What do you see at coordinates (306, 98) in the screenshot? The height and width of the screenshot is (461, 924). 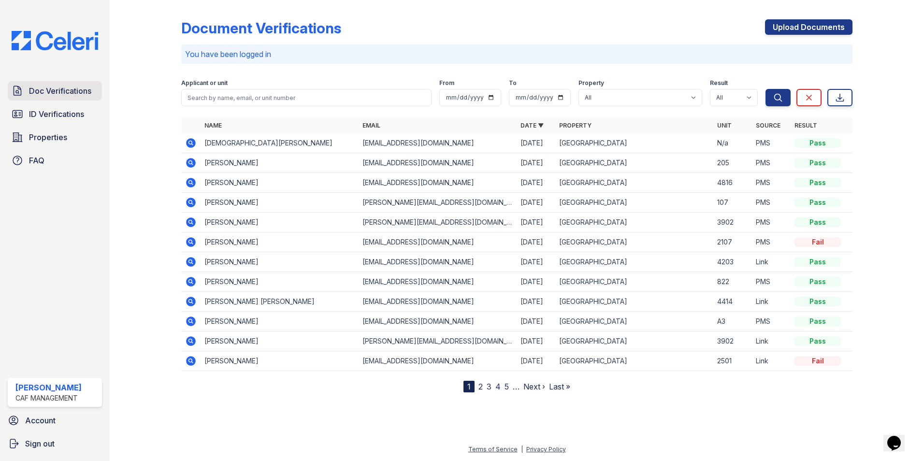 I see `input: Search by name, email, or unit number` at bounding box center [306, 98].